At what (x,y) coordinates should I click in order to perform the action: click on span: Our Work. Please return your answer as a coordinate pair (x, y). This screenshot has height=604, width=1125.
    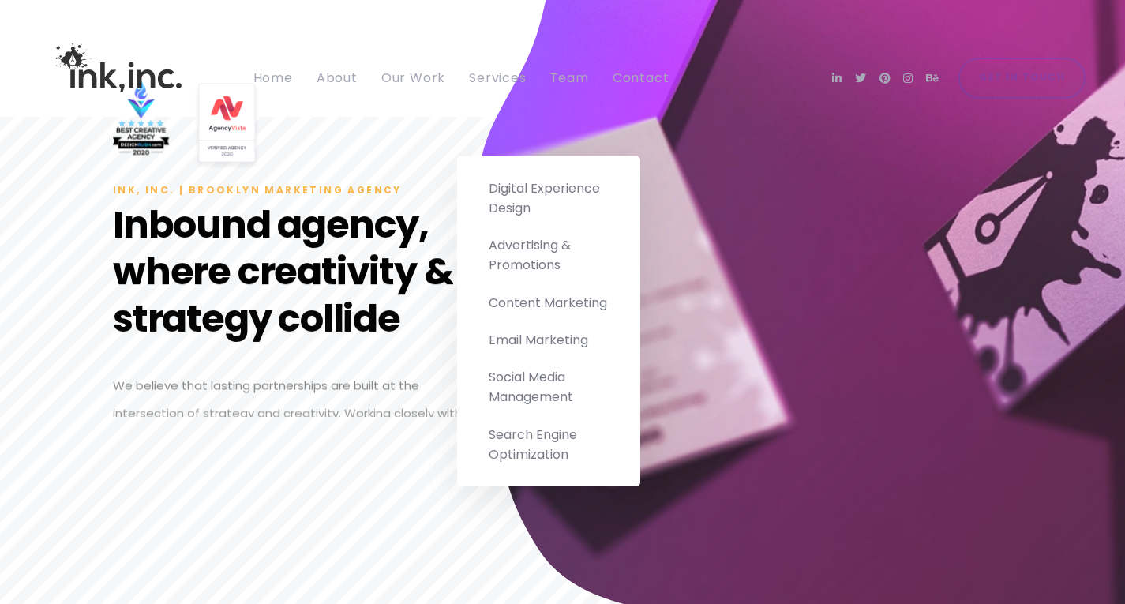
    Looking at the image, I should click on (413, 77).